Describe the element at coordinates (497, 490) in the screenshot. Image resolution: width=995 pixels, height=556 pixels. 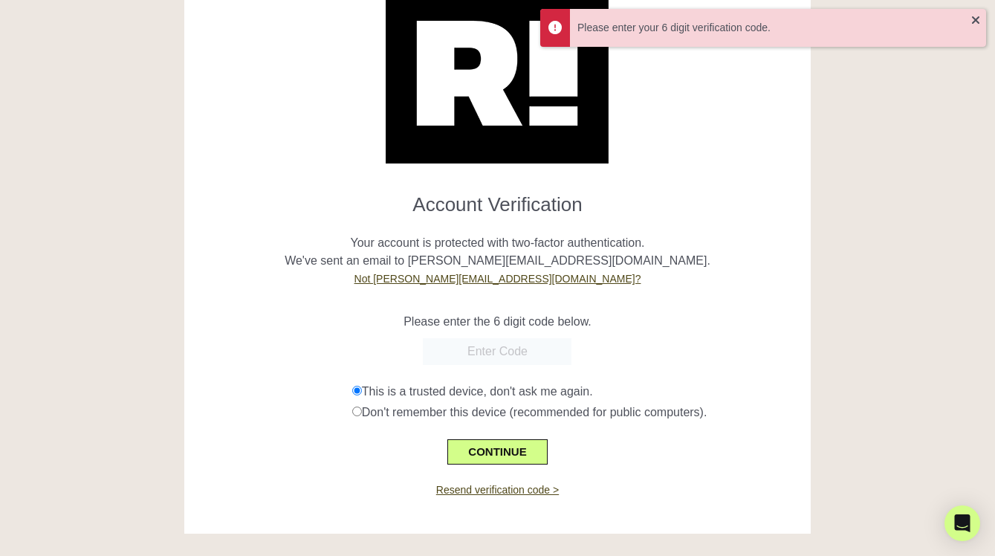
I see `a: Resend verification code >` at that location.